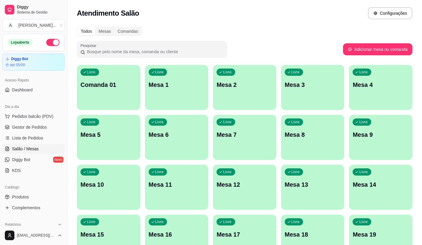 The width and height of the screenshot is (422, 245). I want to click on span: Produtos, so click(20, 197).